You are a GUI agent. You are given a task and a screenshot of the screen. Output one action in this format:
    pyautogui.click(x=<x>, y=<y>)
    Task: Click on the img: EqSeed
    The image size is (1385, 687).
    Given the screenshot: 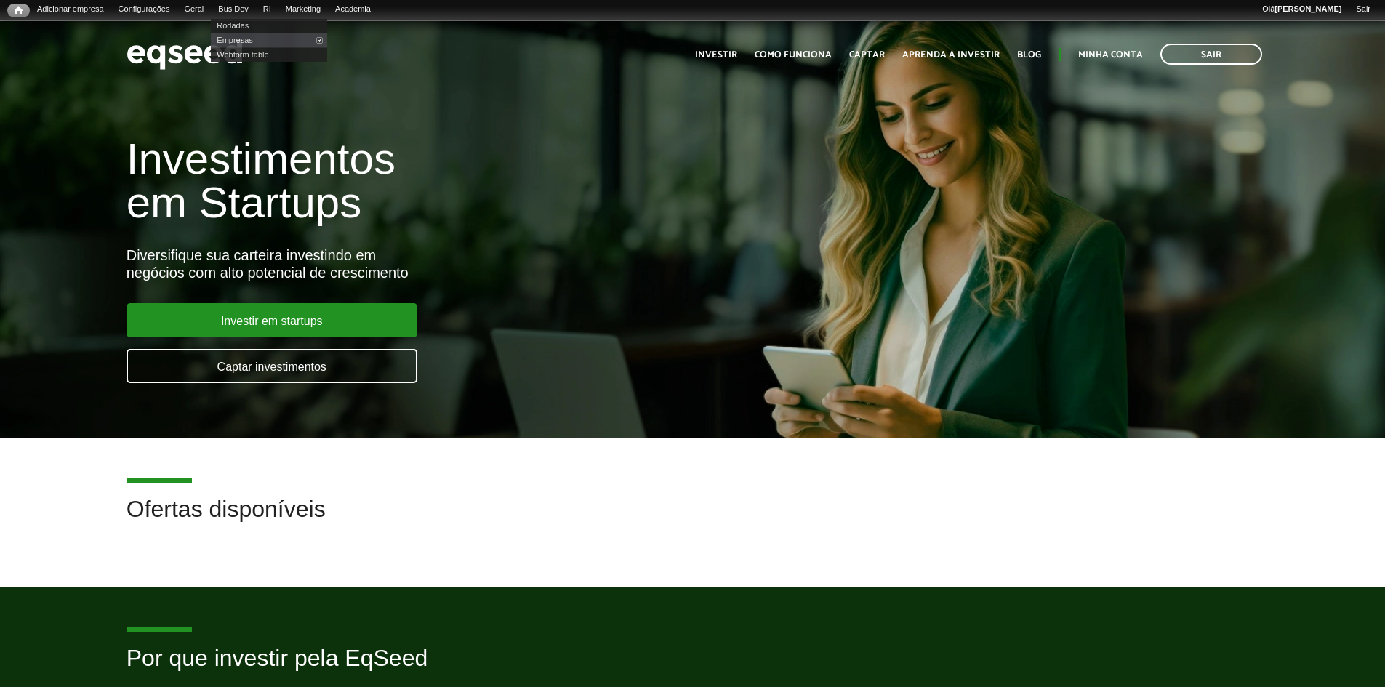 What is the action you would take?
    pyautogui.click(x=185, y=54)
    